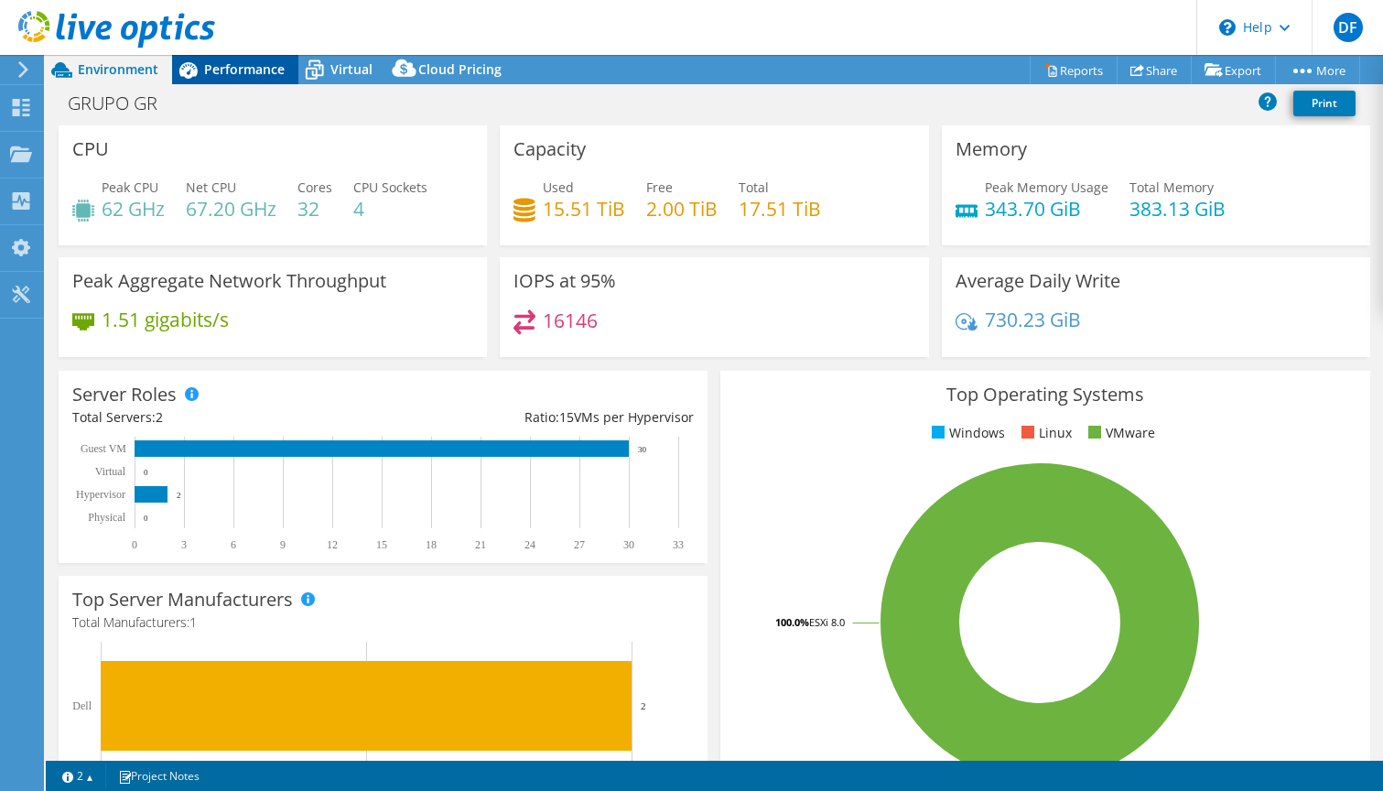 The height and width of the screenshot is (791, 1383). What do you see at coordinates (193, 622) in the screenshot?
I see `span: 1` at bounding box center [193, 622].